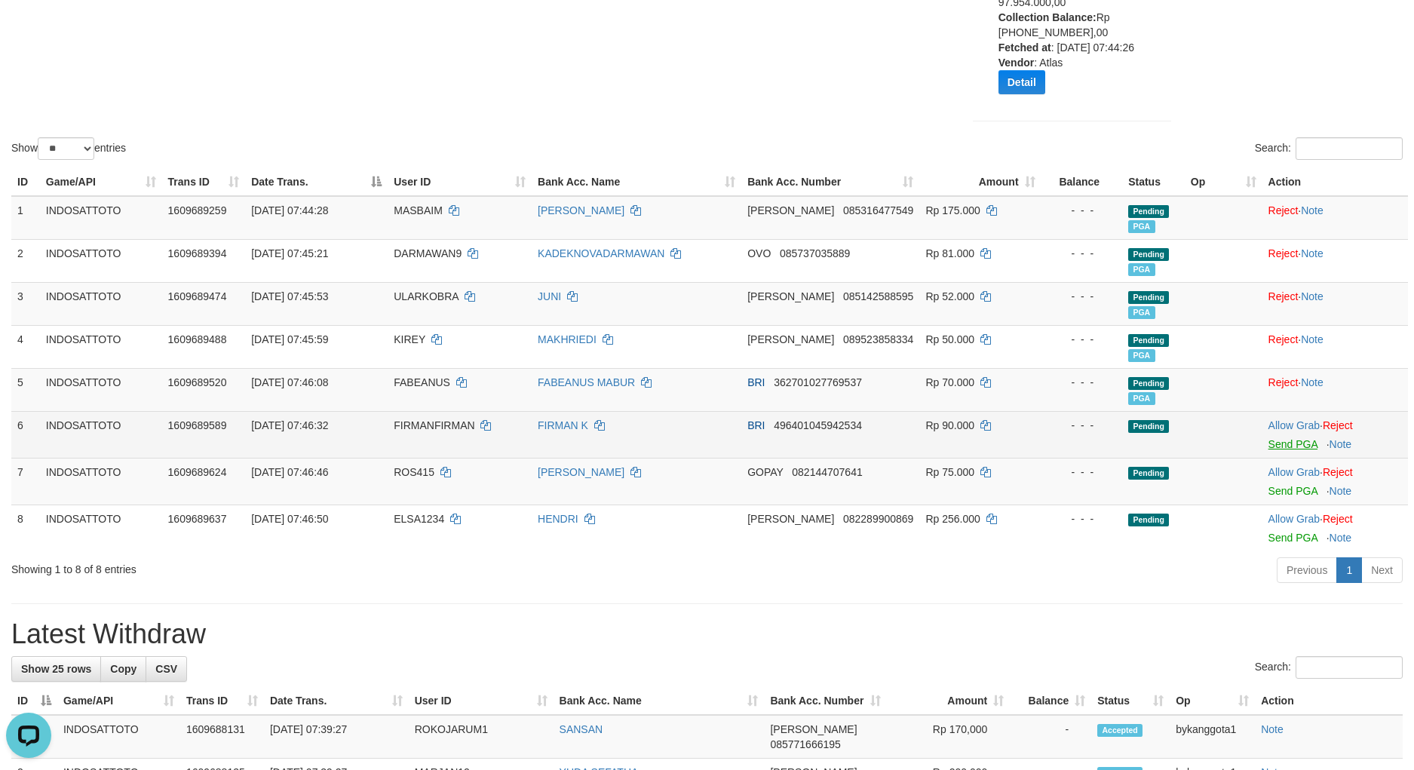 Image resolution: width=1414 pixels, height=770 pixels. What do you see at coordinates (952, 519) in the screenshot?
I see `span: Rp 256.000` at bounding box center [952, 519].